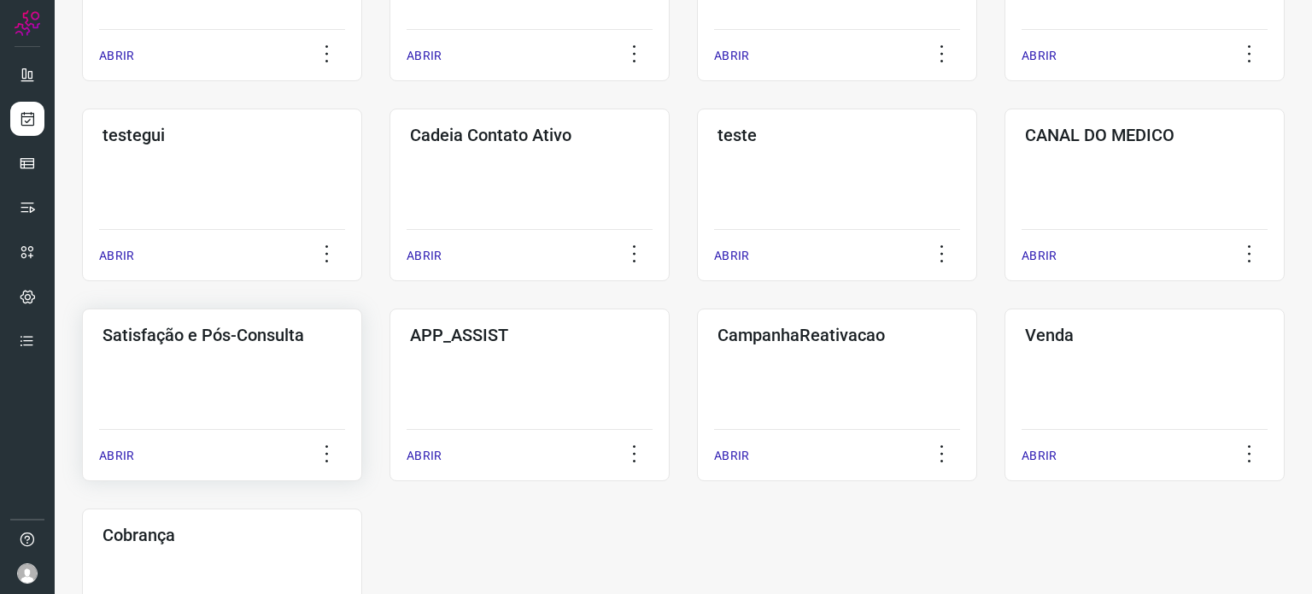 The height and width of the screenshot is (594, 1312). I want to click on img: Logo, so click(27, 23).